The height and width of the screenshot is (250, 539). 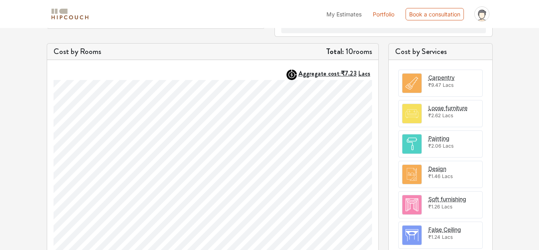 I want to click on div: False Ceiling, so click(x=445, y=229).